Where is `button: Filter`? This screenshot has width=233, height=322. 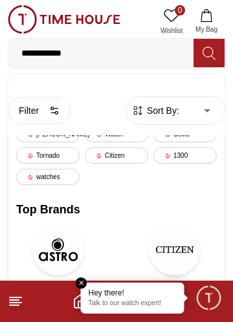 button: Filter is located at coordinates (39, 110).